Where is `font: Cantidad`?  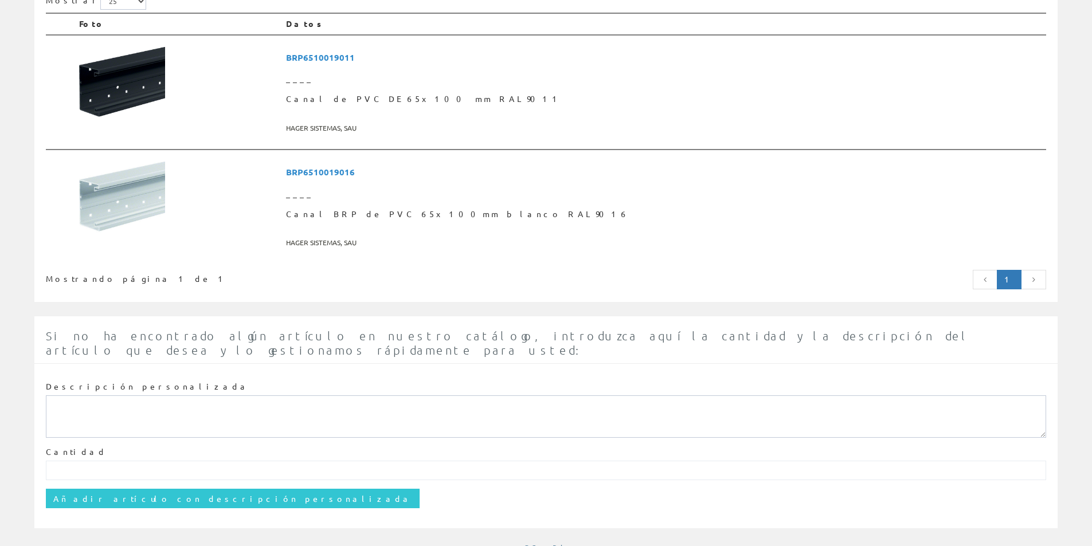
font: Cantidad is located at coordinates (76, 452).